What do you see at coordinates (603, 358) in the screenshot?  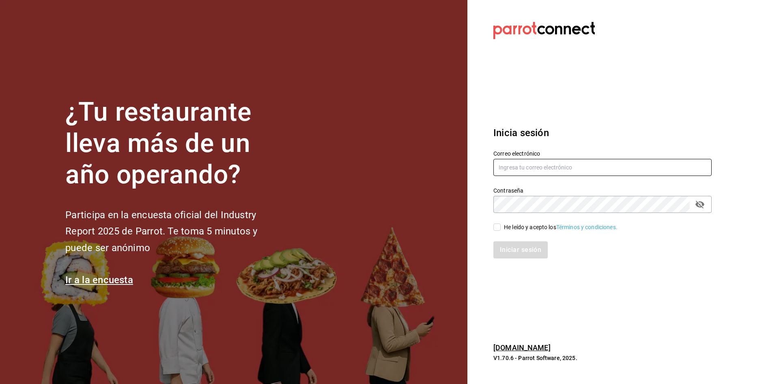 I see `p: V1.70.6 - Parrot Software, 2025.` at bounding box center [603, 358].